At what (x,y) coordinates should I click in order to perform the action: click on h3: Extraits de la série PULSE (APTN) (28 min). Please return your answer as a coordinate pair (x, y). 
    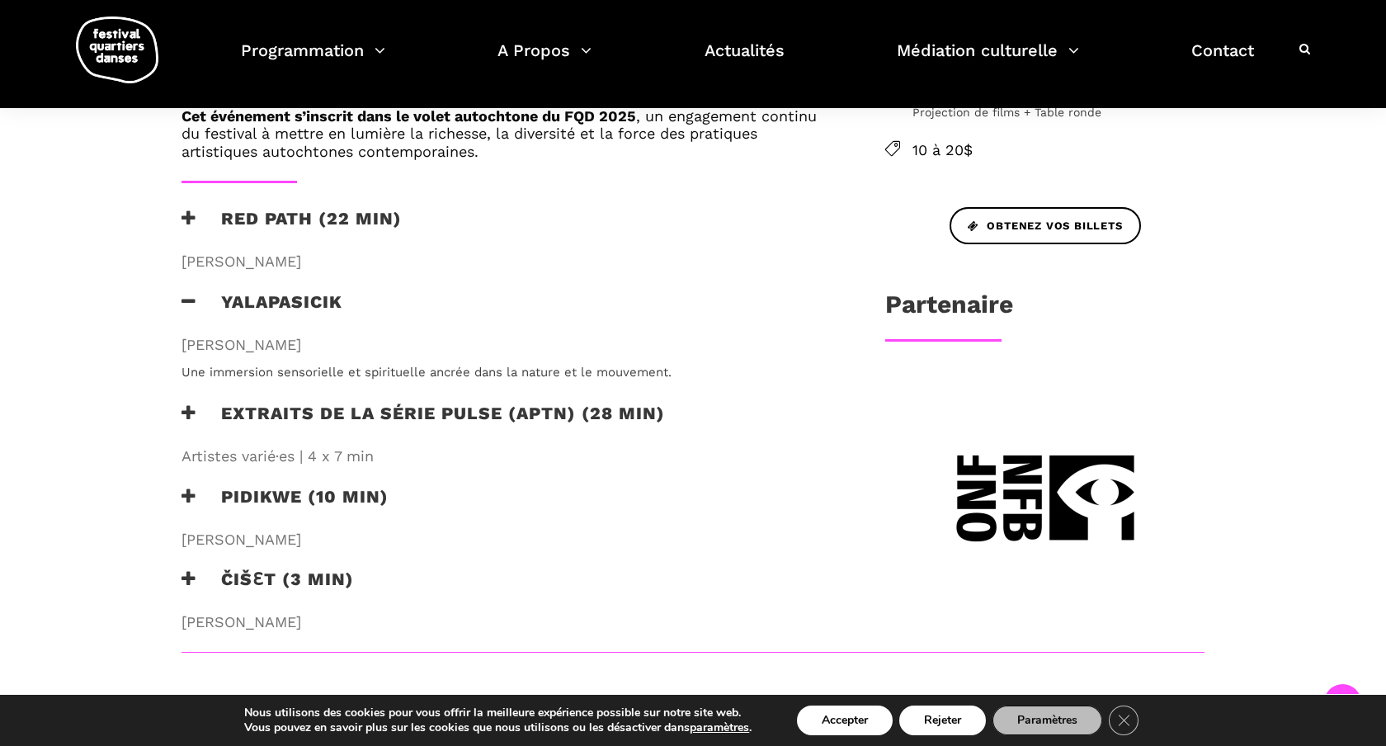
    Looking at the image, I should click on (423, 423).